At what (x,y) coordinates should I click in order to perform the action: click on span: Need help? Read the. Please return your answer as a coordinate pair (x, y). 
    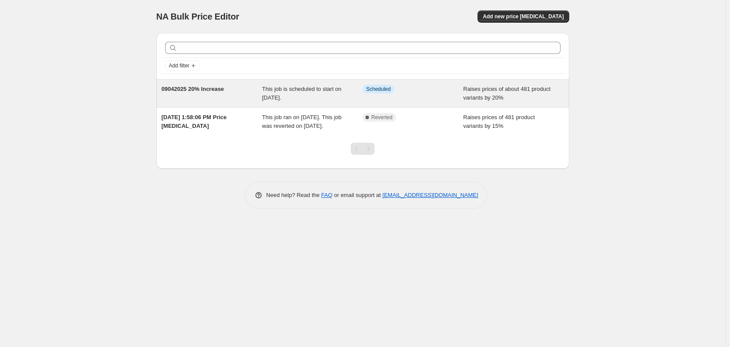
    Looking at the image, I should click on (294, 195).